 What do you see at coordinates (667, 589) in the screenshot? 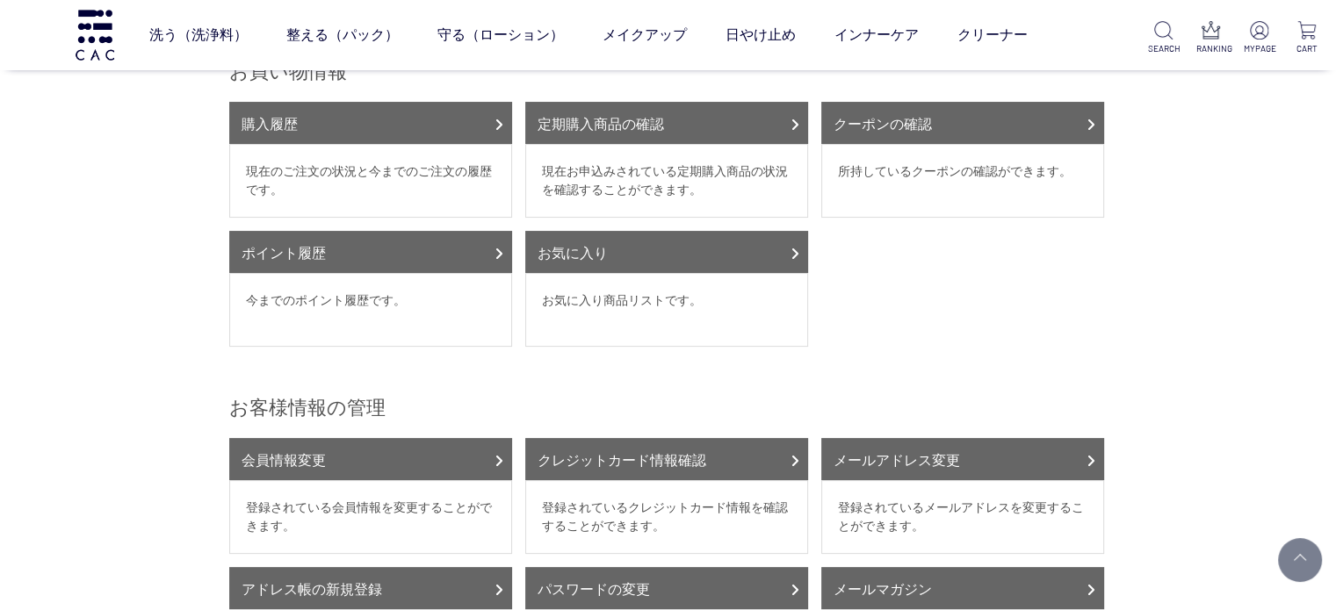
I see `a: パスワードの変更` at bounding box center [667, 589].